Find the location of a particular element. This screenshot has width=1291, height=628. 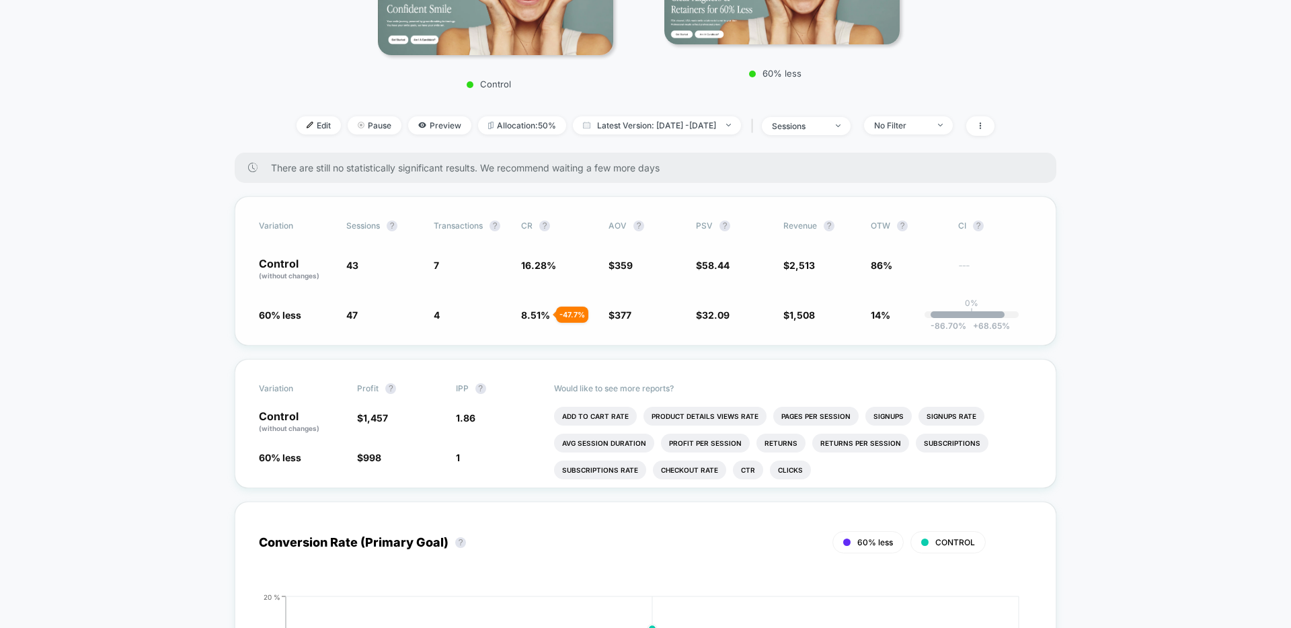

span: 359 is located at coordinates (623, 265).